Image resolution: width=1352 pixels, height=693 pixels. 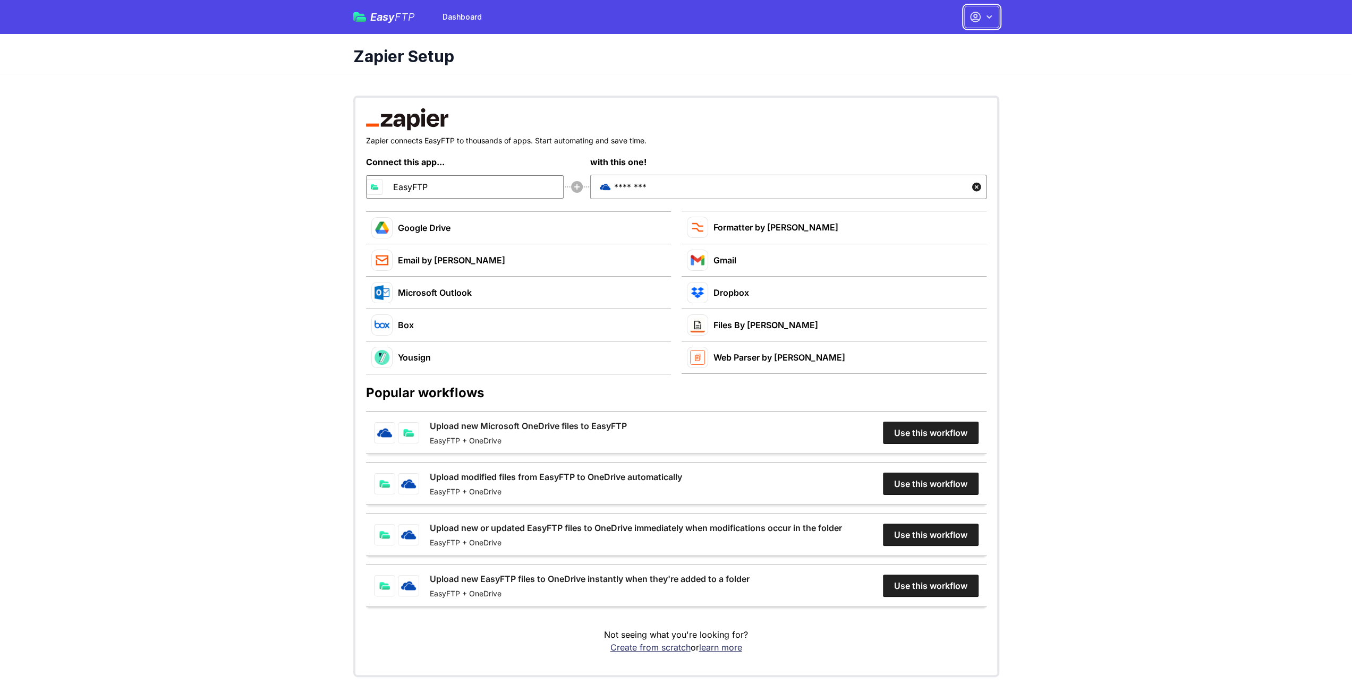 What do you see at coordinates (462, 17) in the screenshot?
I see `a: Dashboard` at bounding box center [462, 17].